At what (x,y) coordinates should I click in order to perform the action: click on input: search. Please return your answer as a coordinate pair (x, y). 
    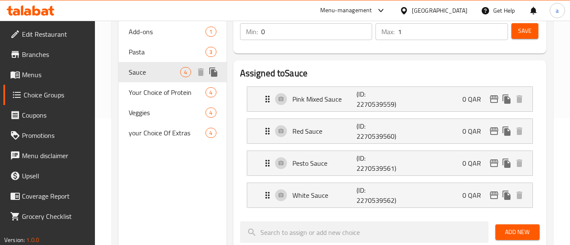
    Looking at the image, I should click on (364, 232).